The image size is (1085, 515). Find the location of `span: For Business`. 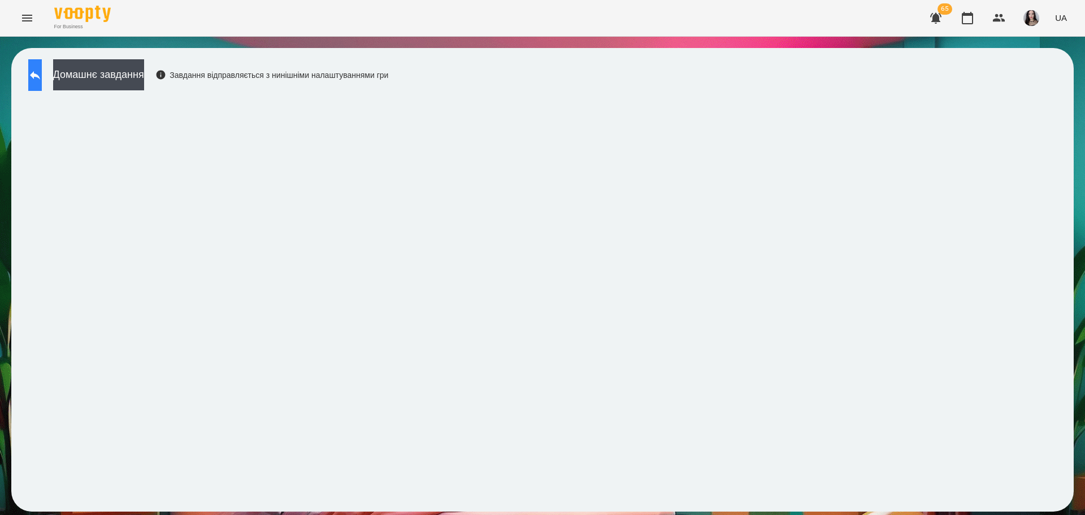

span: For Business is located at coordinates (82, 27).